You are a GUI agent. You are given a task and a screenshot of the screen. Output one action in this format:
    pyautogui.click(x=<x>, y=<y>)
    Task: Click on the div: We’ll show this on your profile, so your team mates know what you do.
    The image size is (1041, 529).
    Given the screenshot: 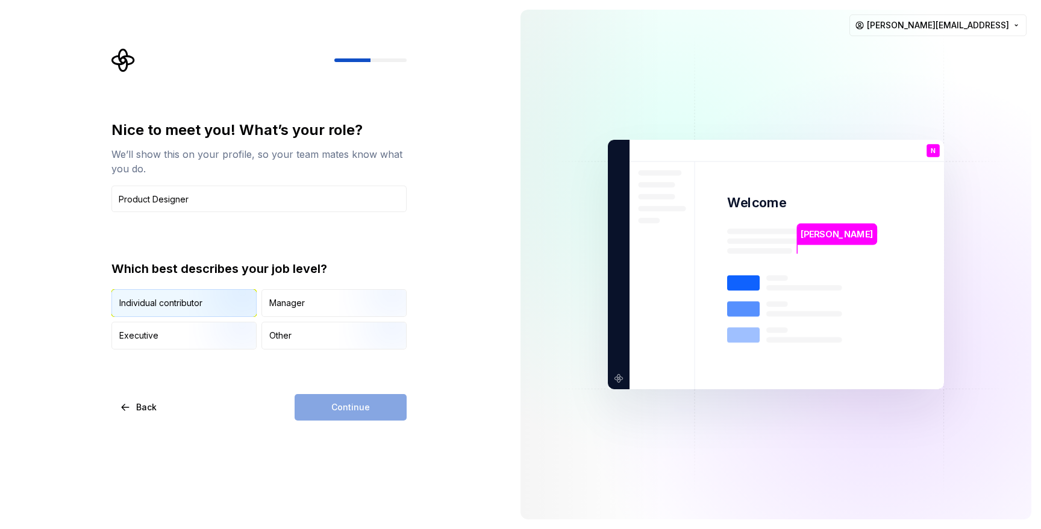 What is the action you would take?
    pyautogui.click(x=259, y=161)
    